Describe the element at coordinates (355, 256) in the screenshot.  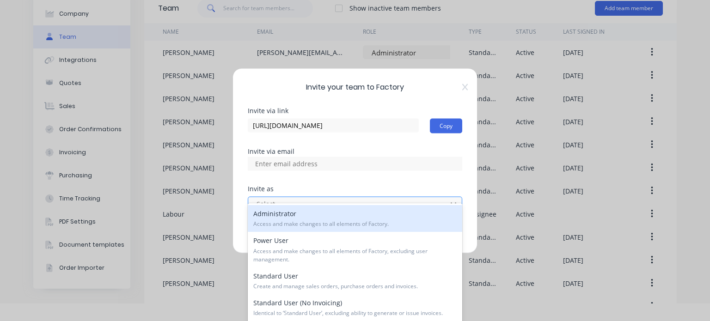
I see `span: Access and make changes to all elements of Factory, excluding user management.` at that location.